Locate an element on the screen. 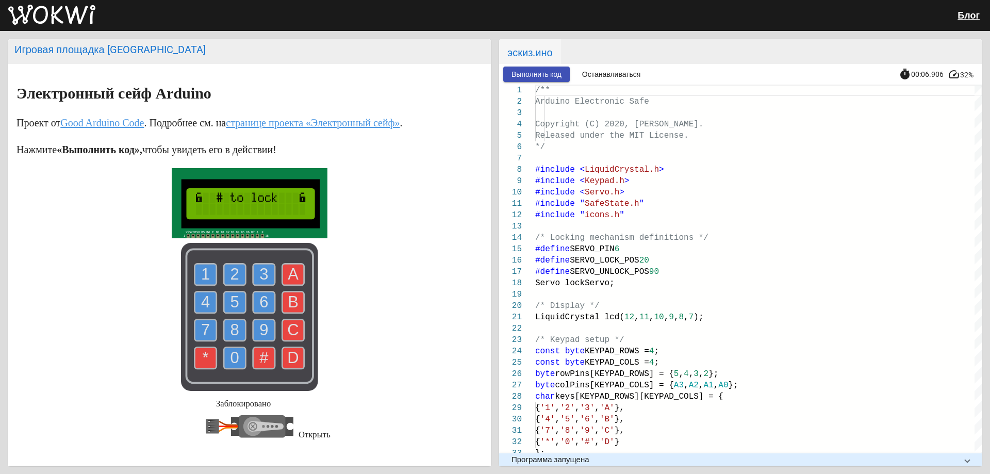  font: Выполнить код is located at coordinates (536, 74).